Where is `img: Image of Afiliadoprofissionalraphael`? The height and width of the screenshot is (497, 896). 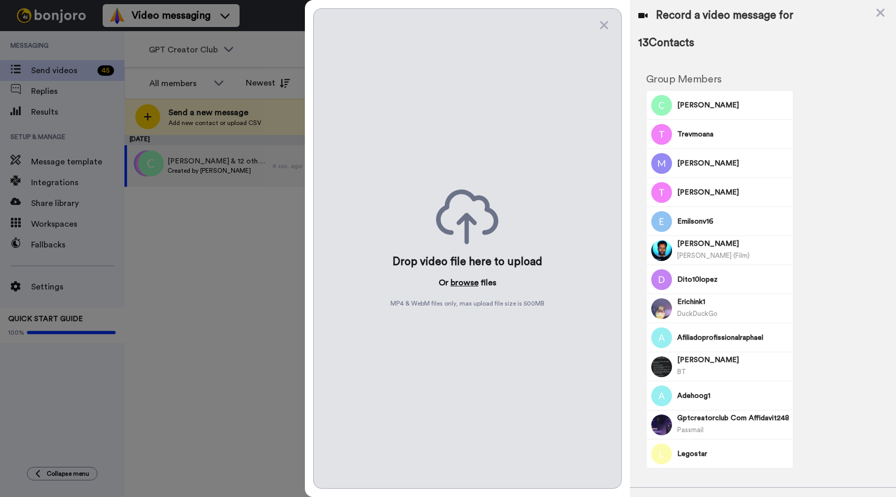 img: Image of Afiliadoprofissionalraphael is located at coordinates (661, 337).